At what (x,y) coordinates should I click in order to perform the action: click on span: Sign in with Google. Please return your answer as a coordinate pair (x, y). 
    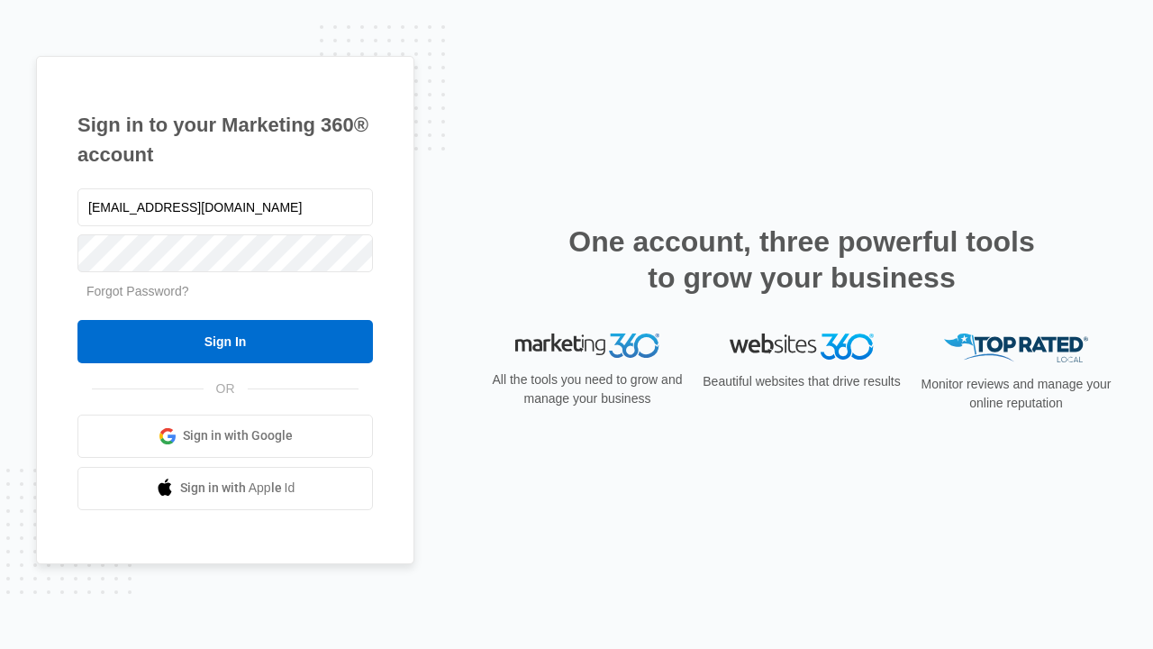
    Looking at the image, I should click on (238, 435).